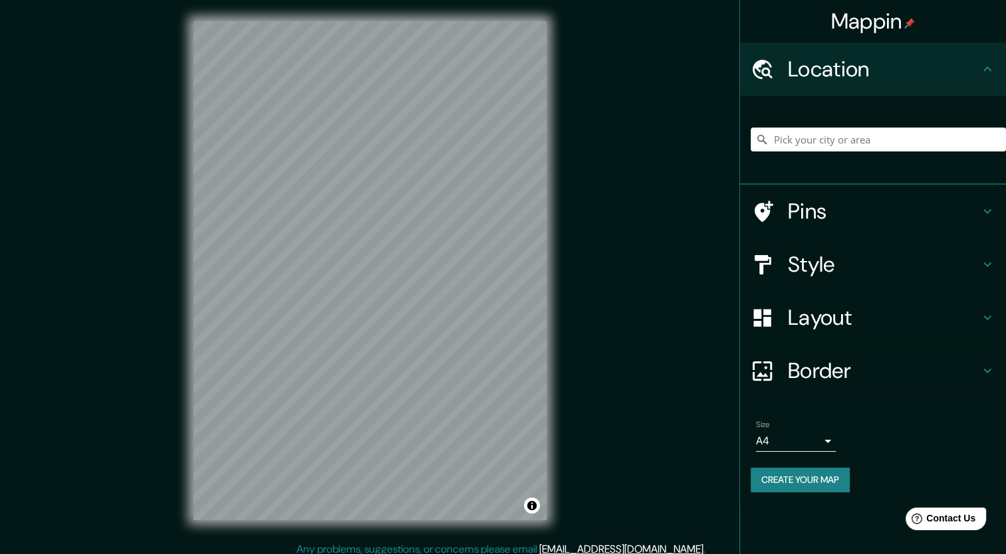 The height and width of the screenshot is (554, 1006). Describe the element at coordinates (883, 69) in the screenshot. I see `h4: Location` at that location.